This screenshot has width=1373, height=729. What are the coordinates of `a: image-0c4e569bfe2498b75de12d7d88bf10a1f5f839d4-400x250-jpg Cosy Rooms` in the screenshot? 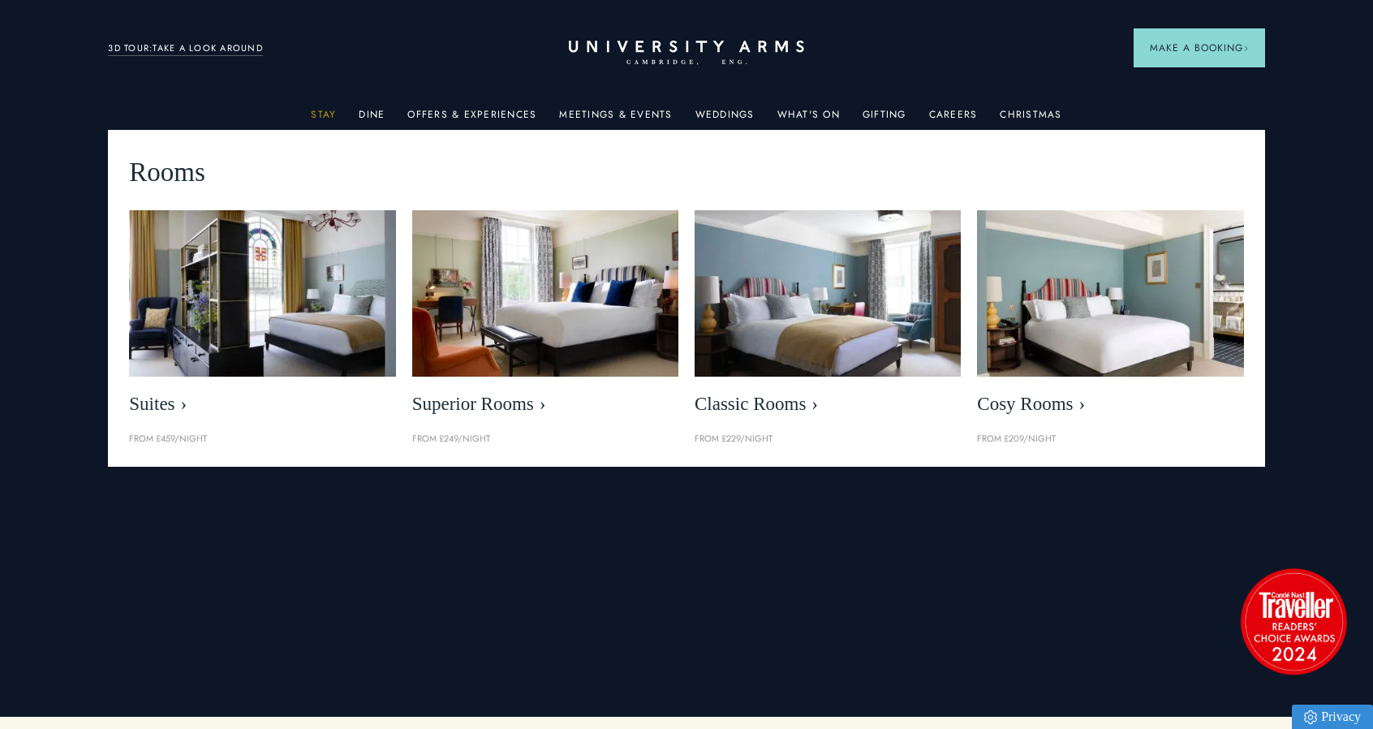 It's located at (1110, 316).